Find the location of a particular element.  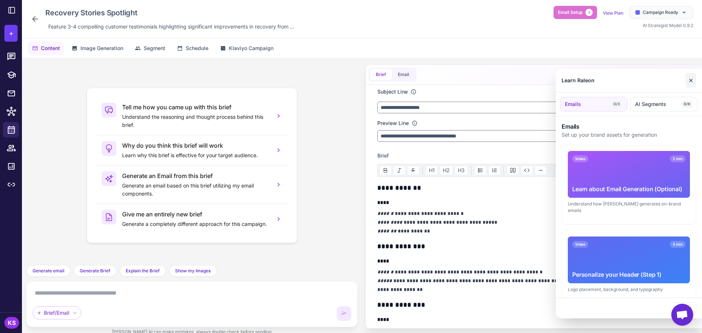

button: Emails0/3 is located at coordinates (594, 104).